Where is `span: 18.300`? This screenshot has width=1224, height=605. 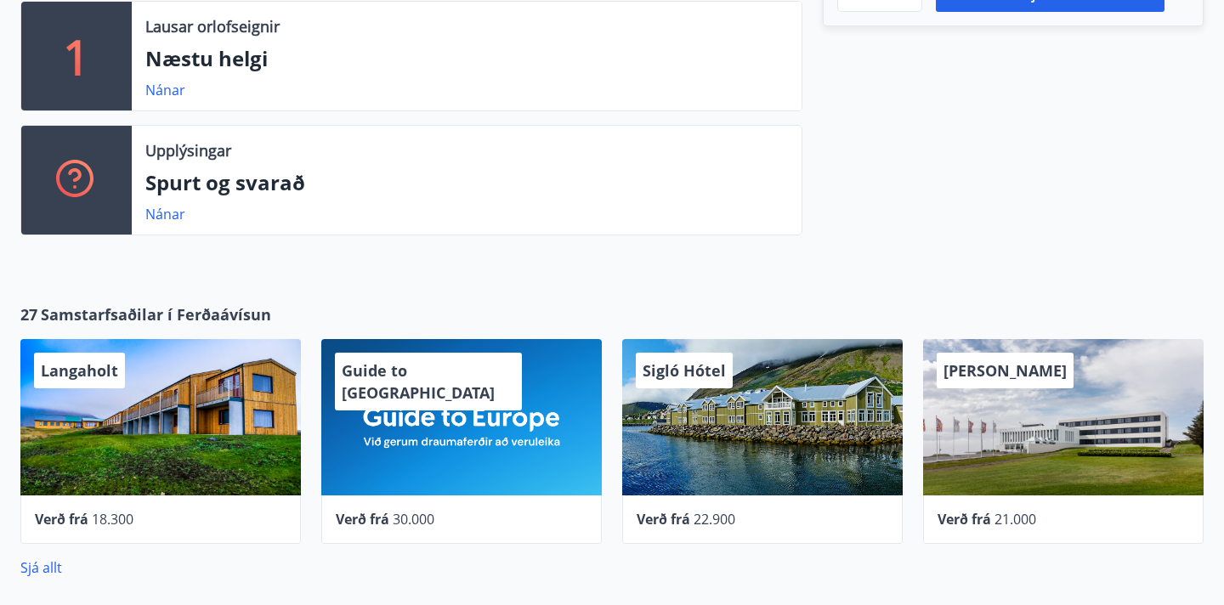 span: 18.300 is located at coordinates (112, 520).